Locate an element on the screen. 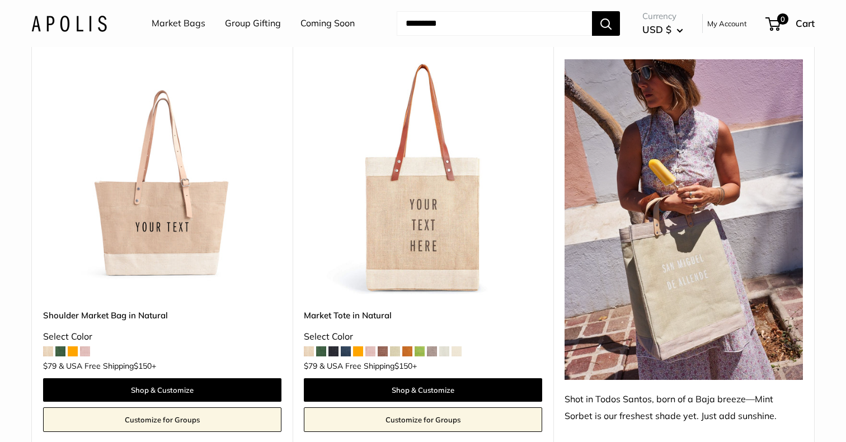 This screenshot has width=846, height=442. a: Market Tote in Natural is located at coordinates (423, 315).